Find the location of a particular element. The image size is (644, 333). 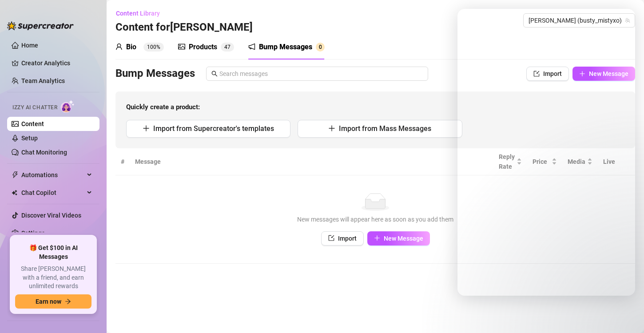

span: notification is located at coordinates (252, 47).